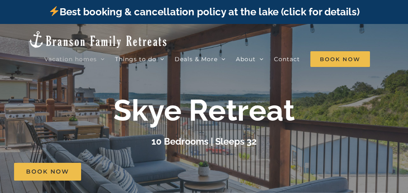  Describe the element at coordinates (204, 12) in the screenshot. I see `a: Best booking & cancellation policy at the lake (click for details)` at that location.